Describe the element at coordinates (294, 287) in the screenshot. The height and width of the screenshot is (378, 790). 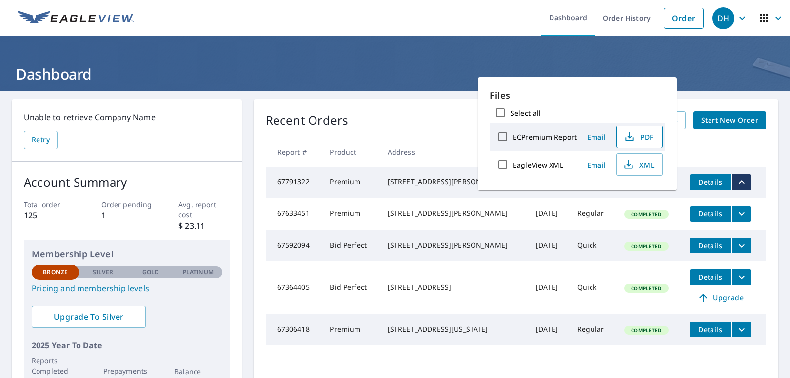
I see `td: 67364405` at that location.